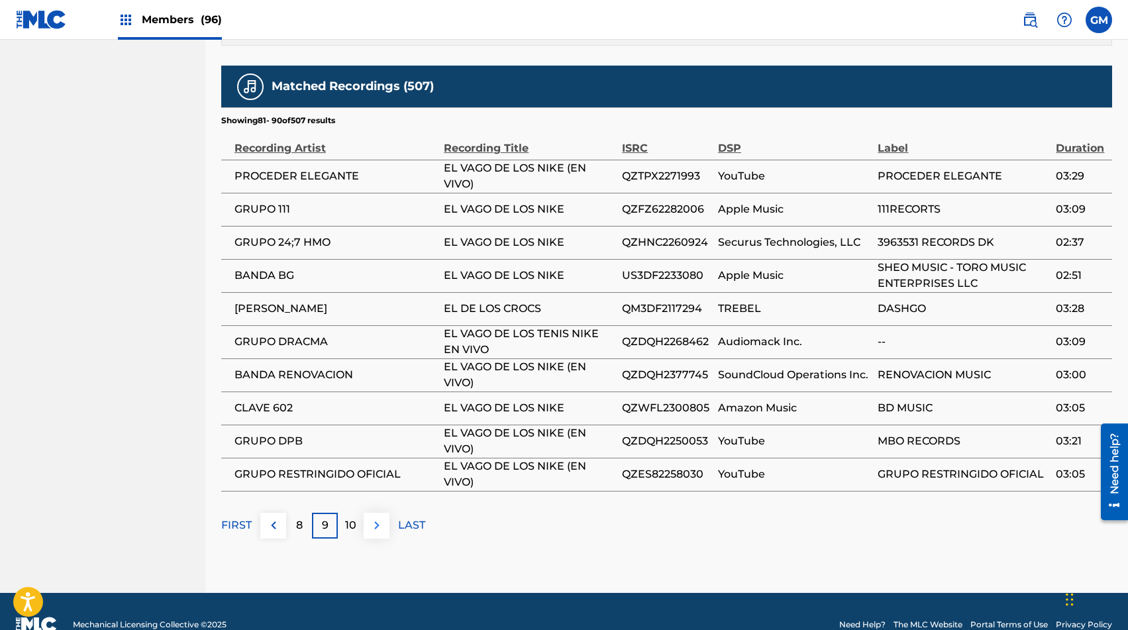 This screenshot has height=630, width=1128. Describe the element at coordinates (1094, 598) in the screenshot. I see `div: Widget de chat` at that location.